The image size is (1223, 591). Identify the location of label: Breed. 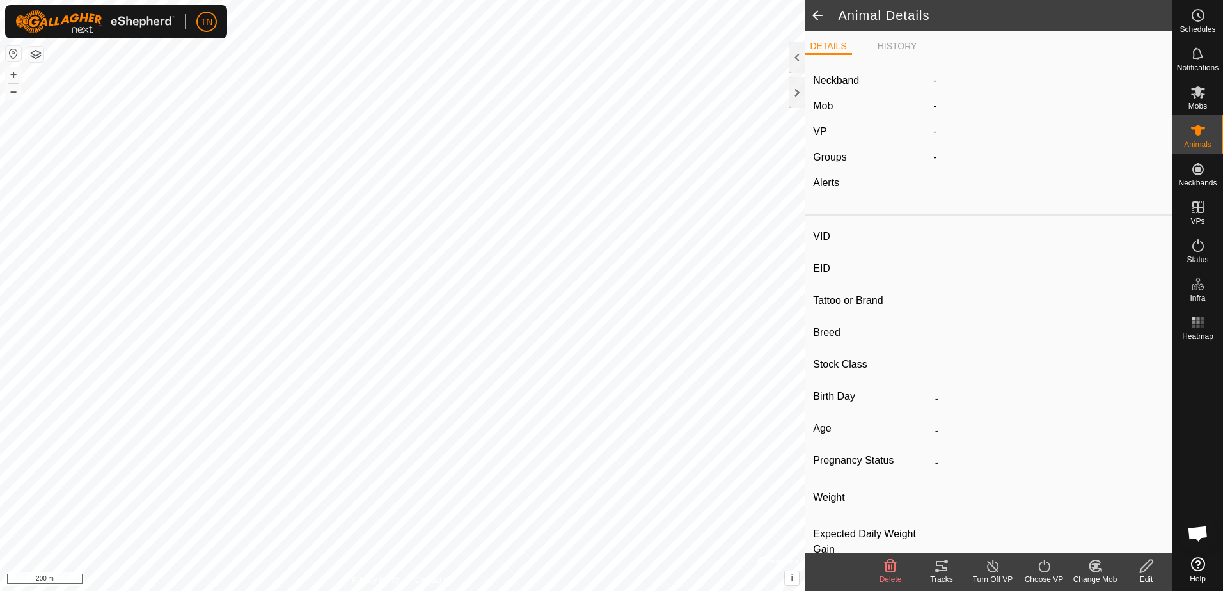
(871, 333).